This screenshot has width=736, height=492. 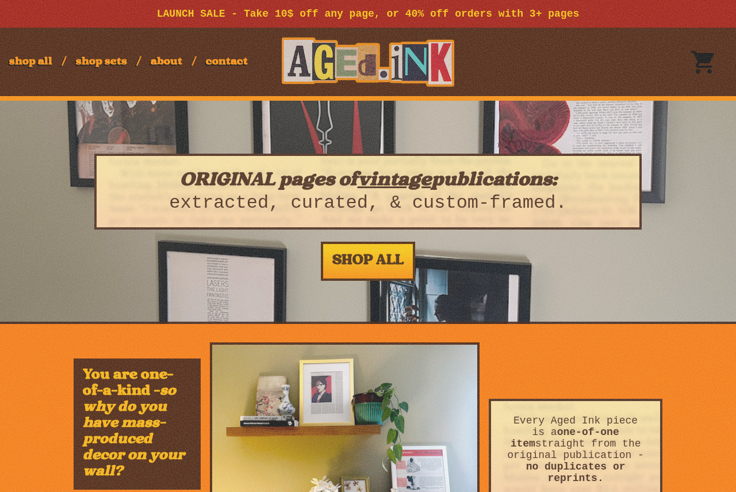 I want to click on a: Contact Aged Ink, so click(x=227, y=62).